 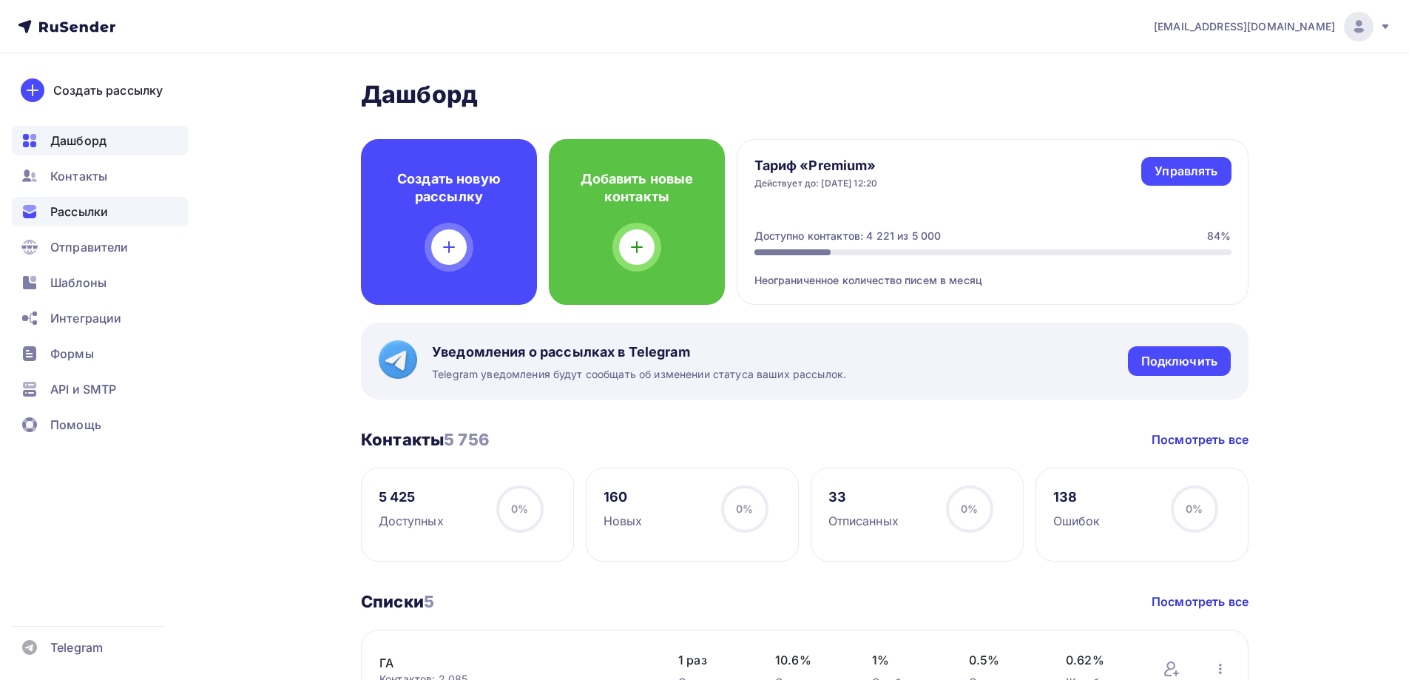 What do you see at coordinates (89, 247) in the screenshot?
I see `span: Отправители` at bounding box center [89, 247].